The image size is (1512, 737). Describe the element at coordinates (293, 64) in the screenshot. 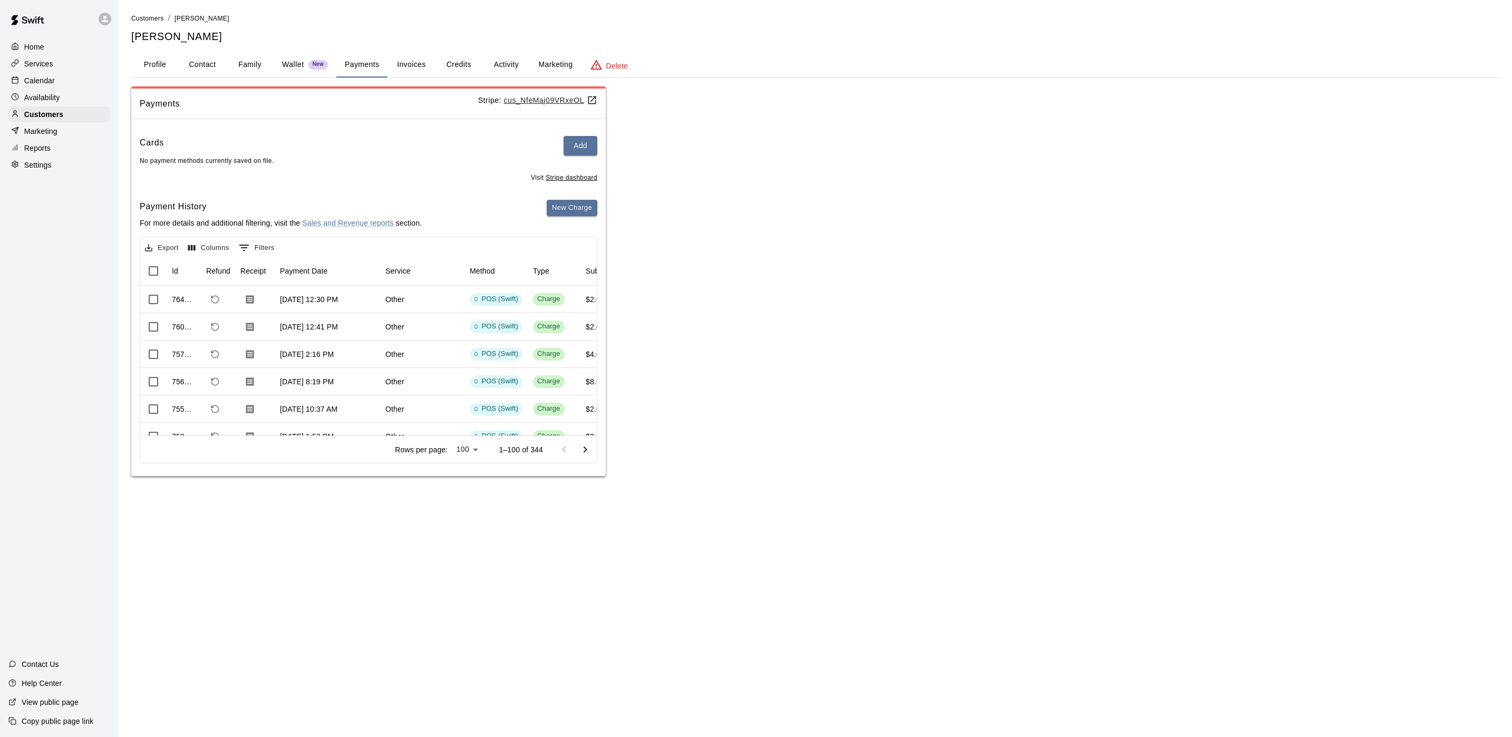

I see `p: Wallet` at that location.